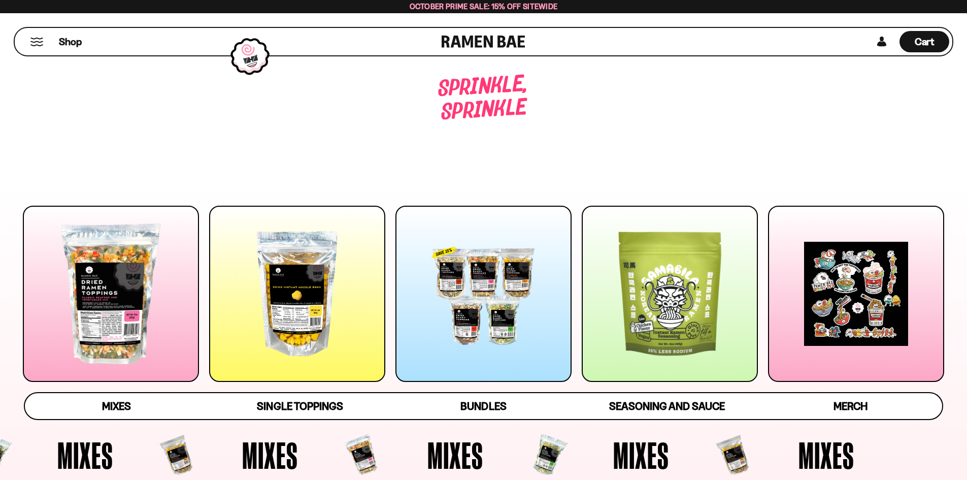 The image size is (967, 480). I want to click on a: Merch, so click(851, 406).